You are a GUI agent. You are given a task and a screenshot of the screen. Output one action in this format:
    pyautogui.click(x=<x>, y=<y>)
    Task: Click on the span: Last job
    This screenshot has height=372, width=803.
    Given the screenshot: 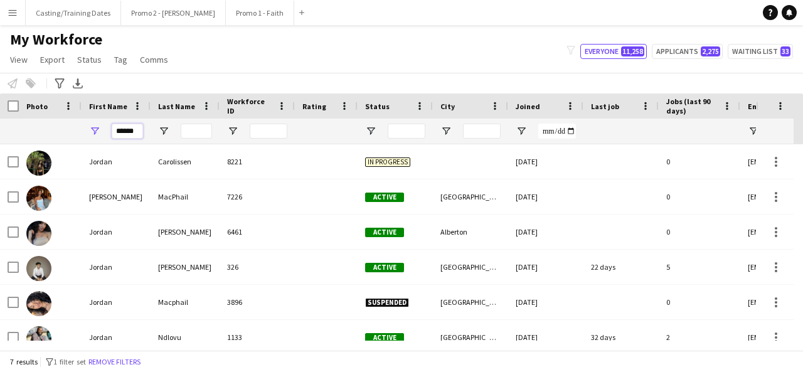 What is the action you would take?
    pyautogui.click(x=605, y=106)
    